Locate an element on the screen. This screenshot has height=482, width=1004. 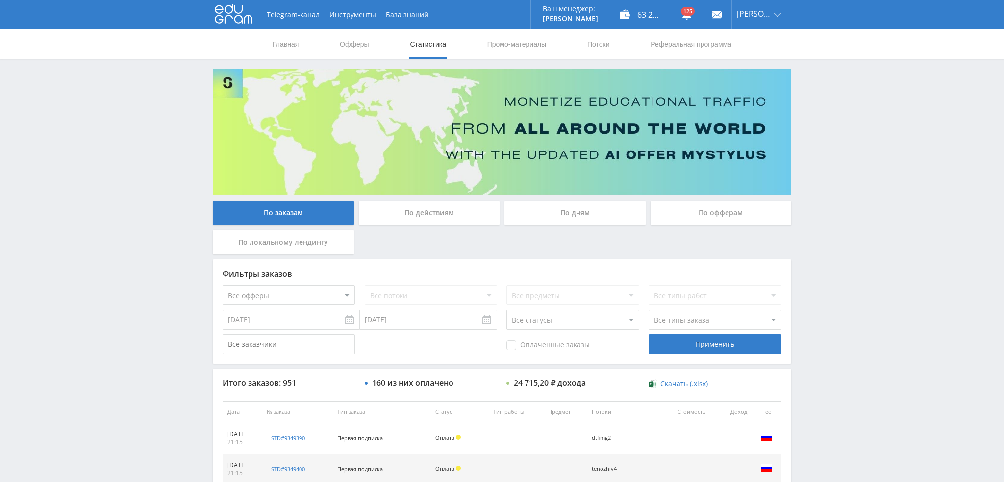
span: Оплаченные заказы is located at coordinates (548, 345).